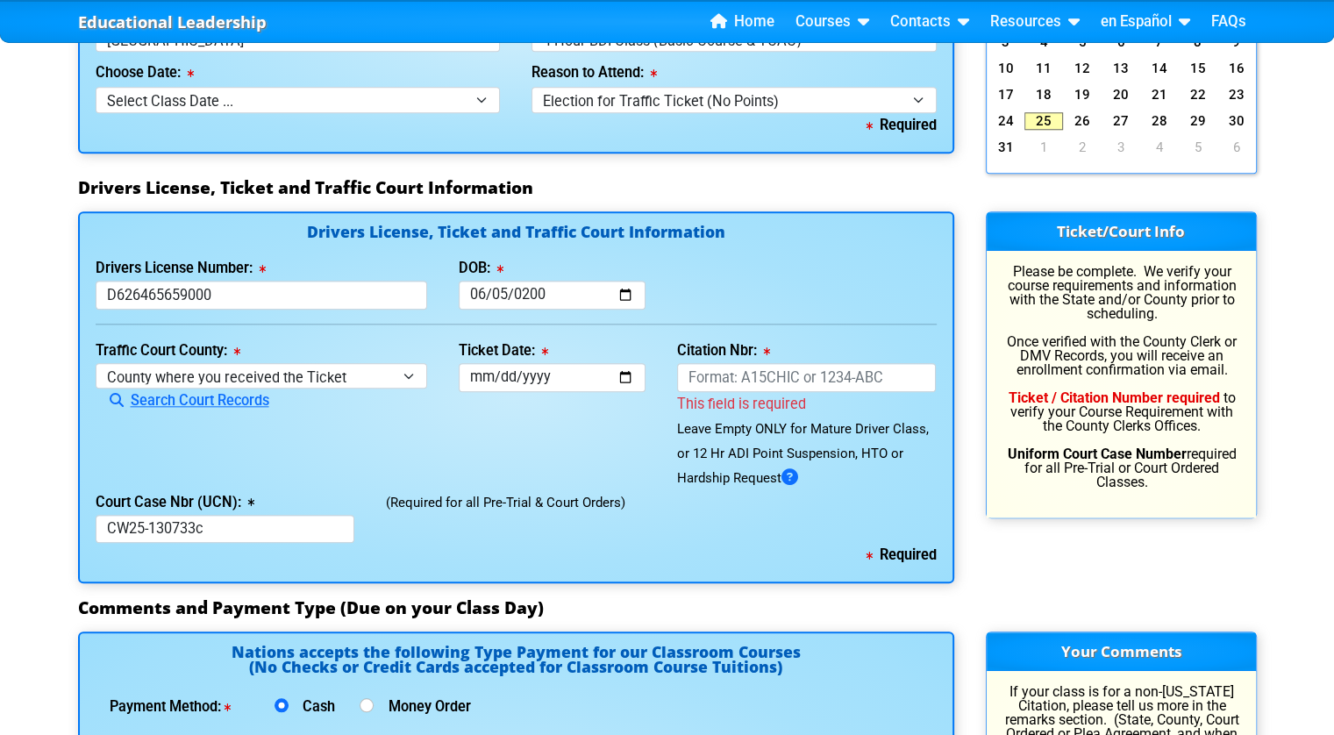 This screenshot has height=735, width=1334. Describe the element at coordinates (1044, 147) in the screenshot. I see `a: 1` at that location.